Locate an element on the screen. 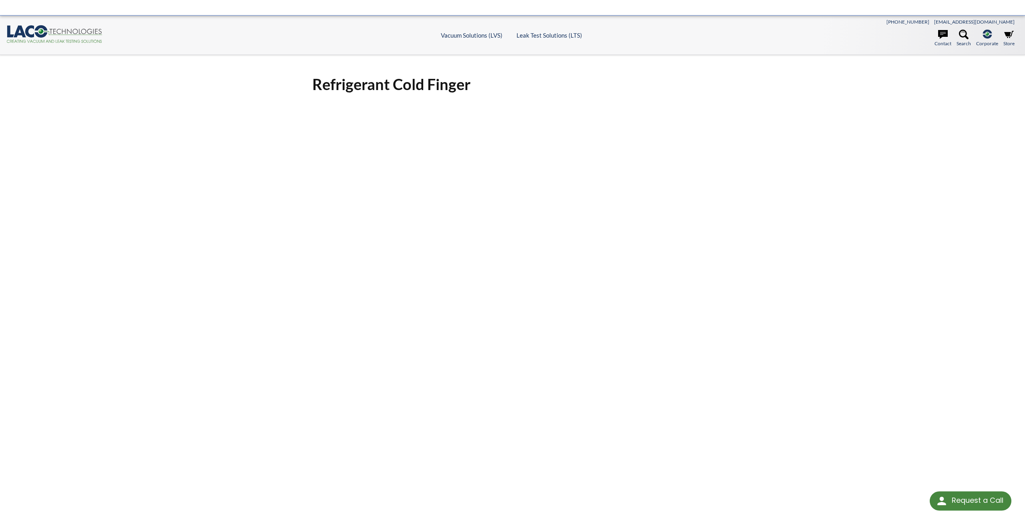 The image size is (1025, 512). a: Leak Test Solutions (LTS) is located at coordinates (549, 35).